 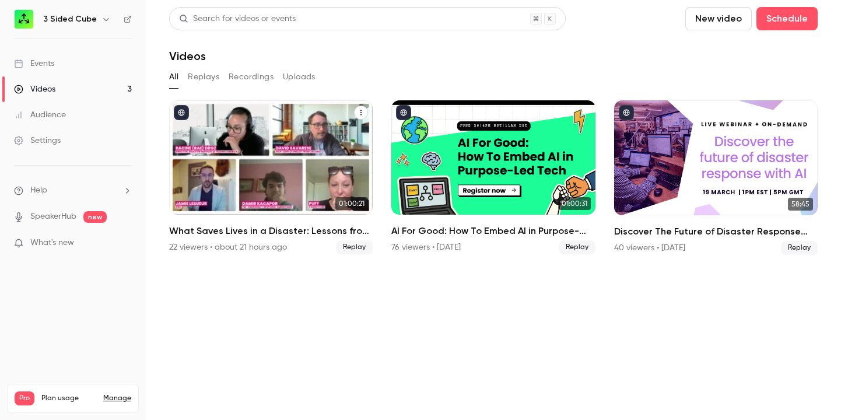 What do you see at coordinates (228, 247) in the screenshot?
I see `div: 22 viewers • about 21 hours ago` at bounding box center [228, 247].